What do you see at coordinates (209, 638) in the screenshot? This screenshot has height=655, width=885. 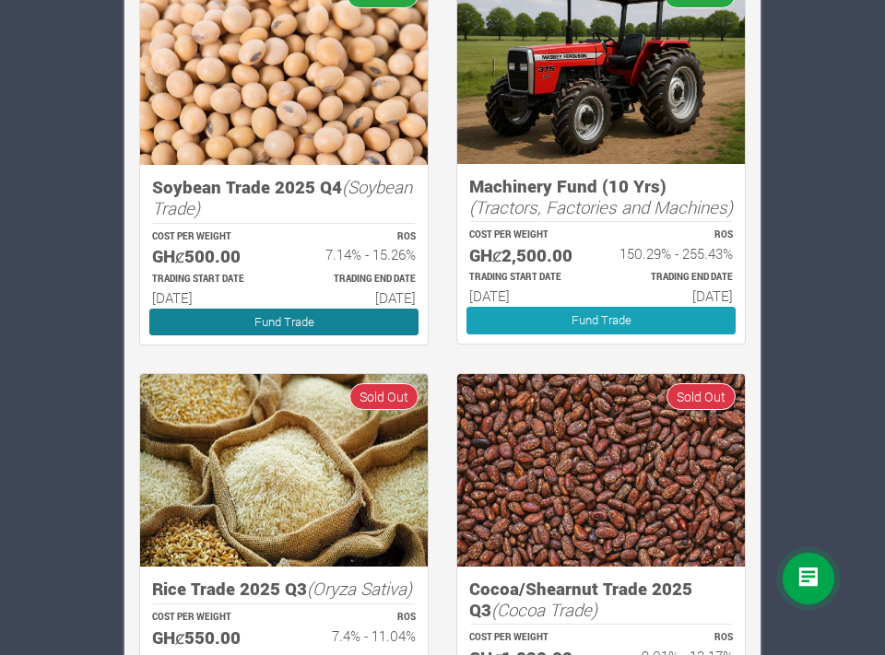 I see `h5: GHȼ550.00` at bounding box center [209, 638].